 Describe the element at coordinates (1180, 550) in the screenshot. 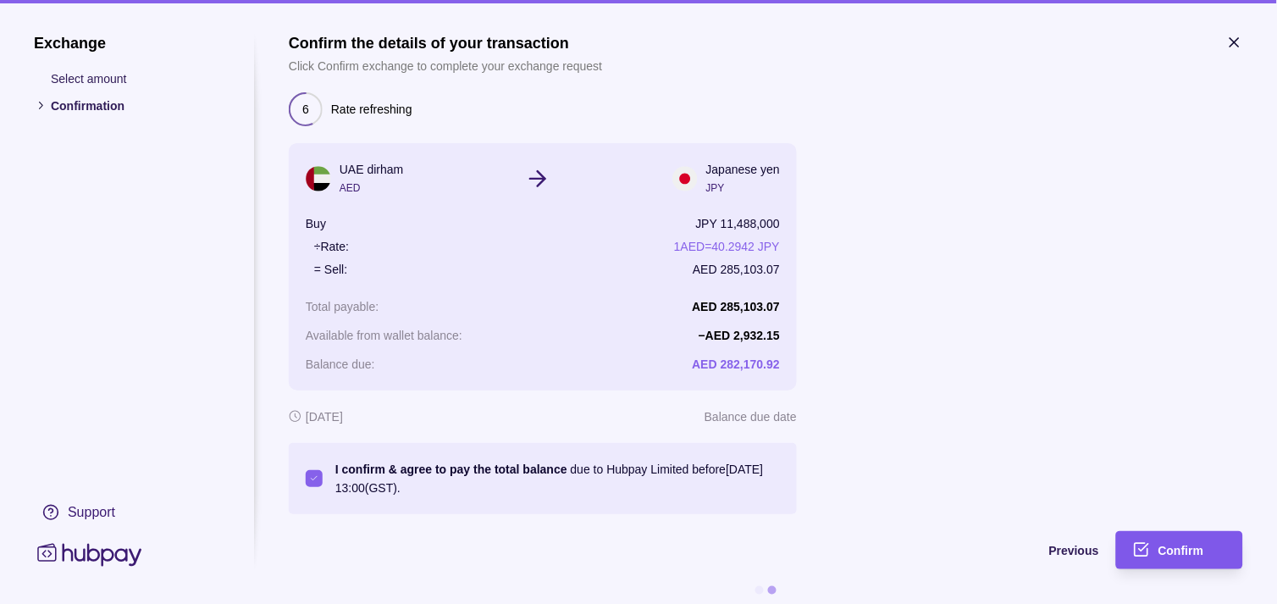

I see `button: Confirm` at that location.